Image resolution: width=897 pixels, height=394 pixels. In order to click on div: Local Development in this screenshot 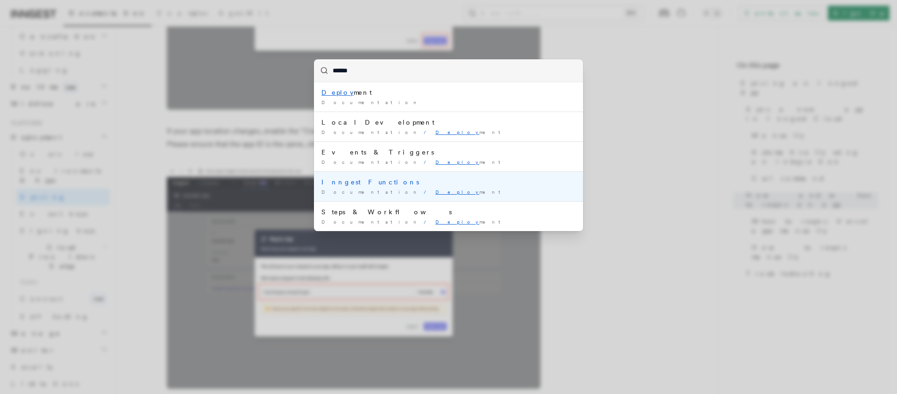, I will do `click(448, 122)`.